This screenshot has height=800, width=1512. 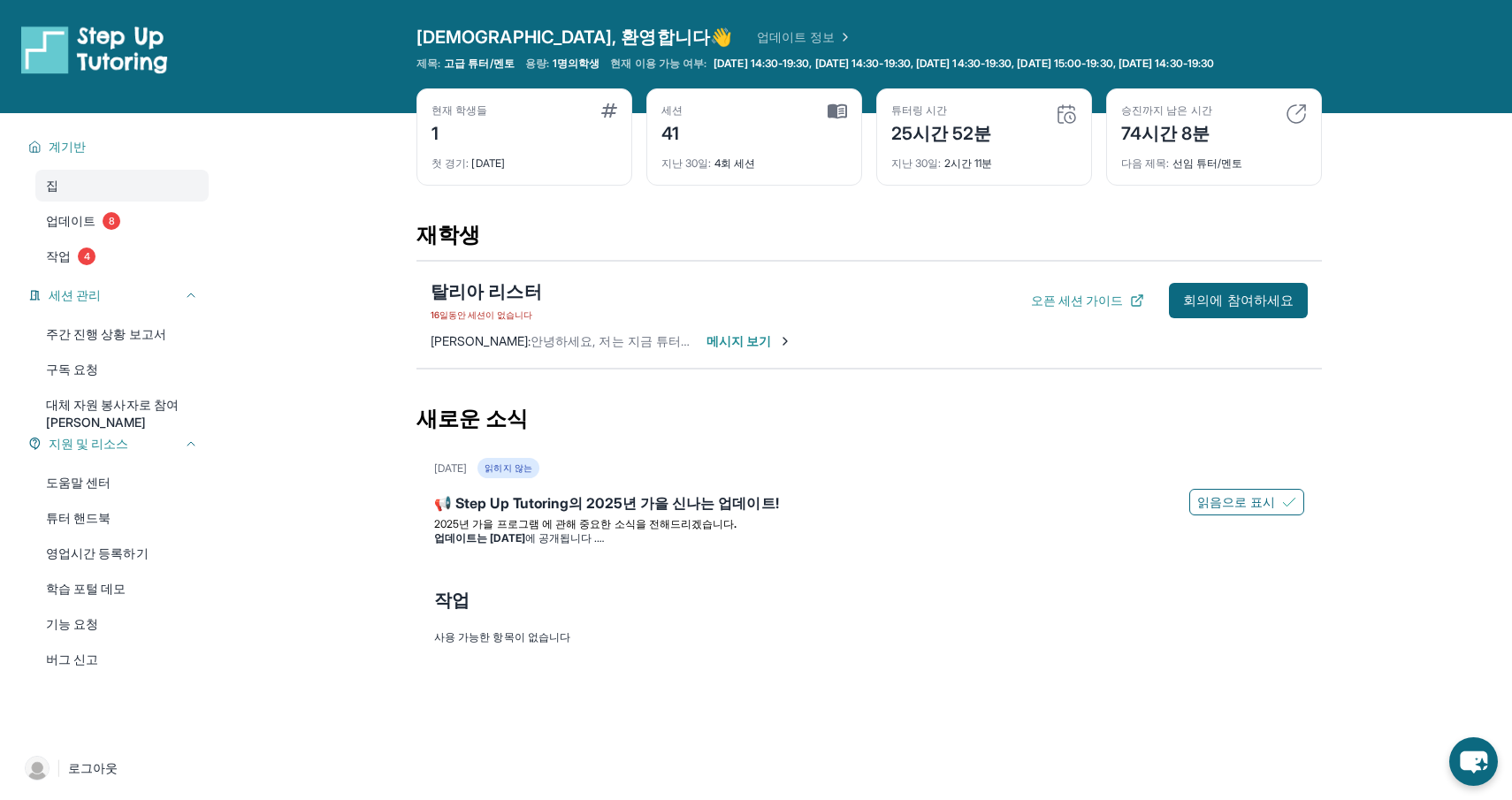 I want to click on a: 기능 요청, so click(x=122, y=624).